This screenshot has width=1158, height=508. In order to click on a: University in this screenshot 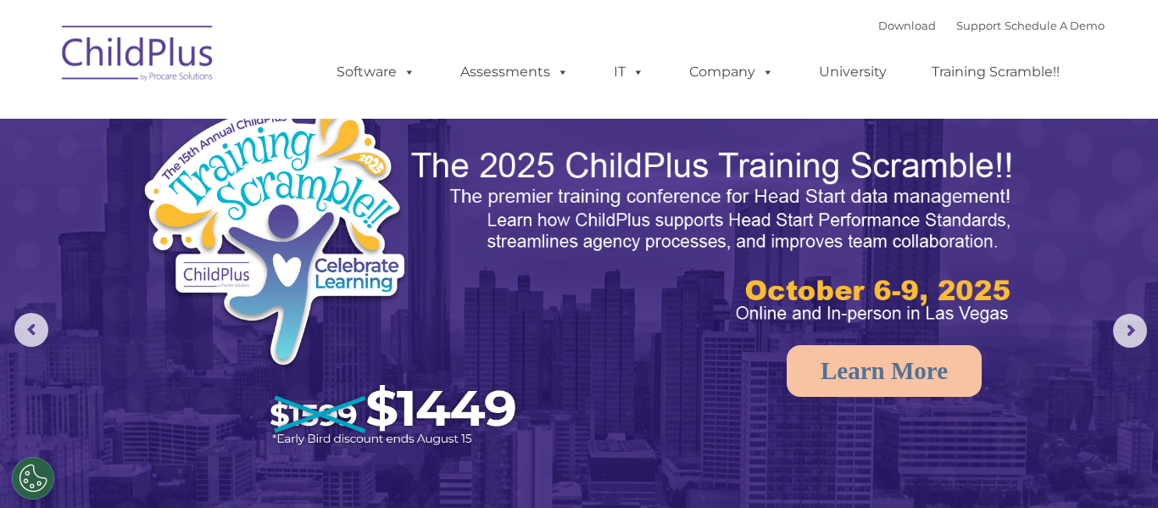, I will do `click(852, 72)`.